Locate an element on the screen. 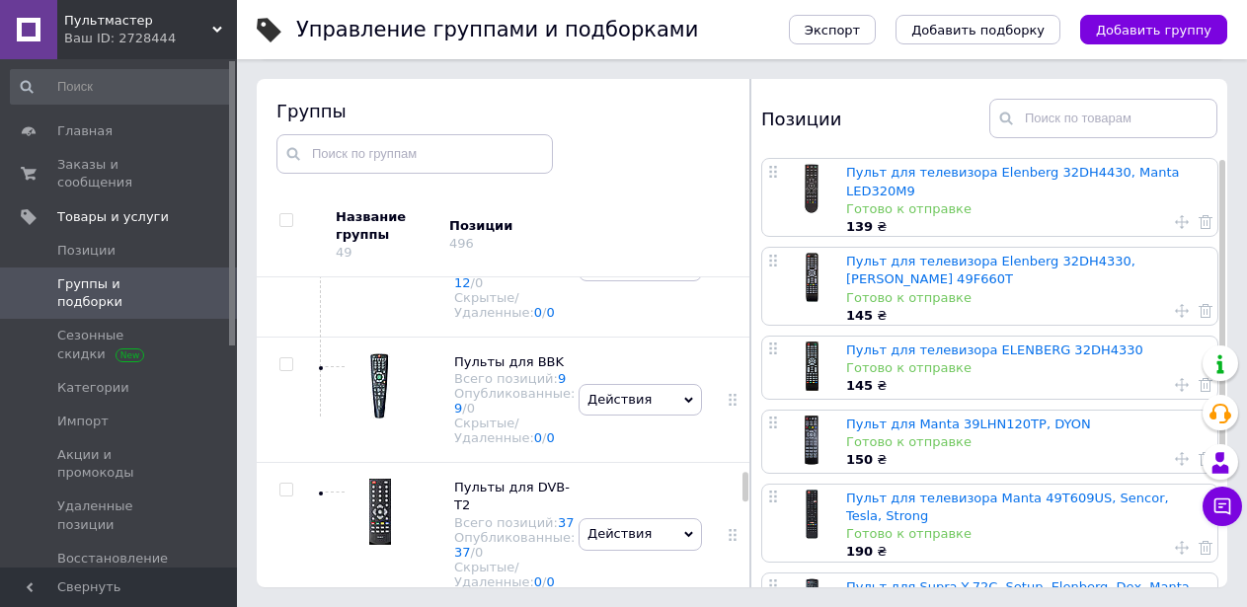 The image size is (1247, 607). span: Добавить группу is located at coordinates (1153, 30).